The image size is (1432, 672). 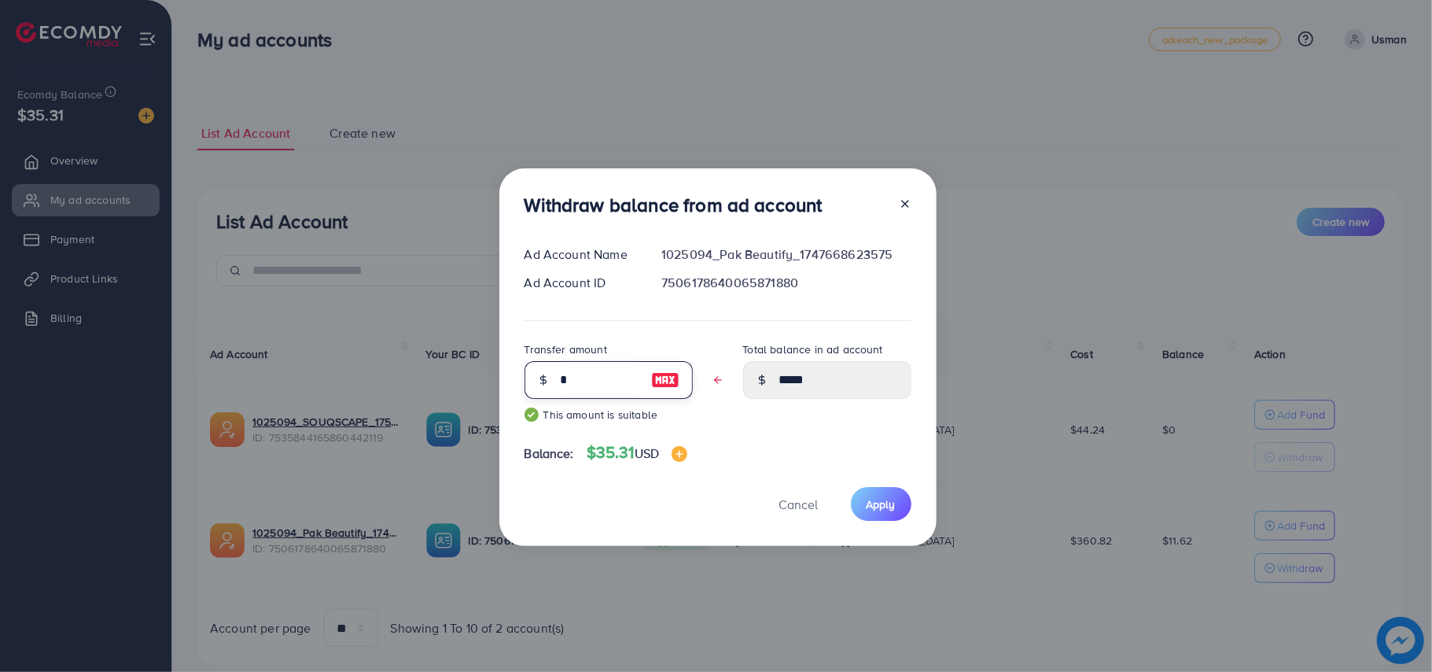 I want to click on button: Apply, so click(x=881, y=503).